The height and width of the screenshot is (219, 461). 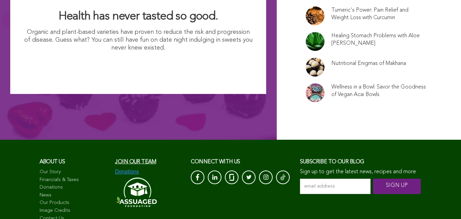 I want to click on input: SIGN UP, so click(x=397, y=186).